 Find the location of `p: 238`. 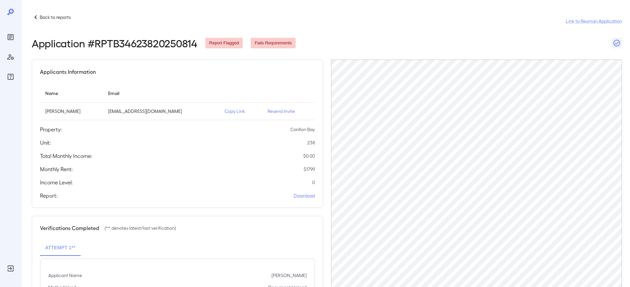

p: 238 is located at coordinates (311, 143).